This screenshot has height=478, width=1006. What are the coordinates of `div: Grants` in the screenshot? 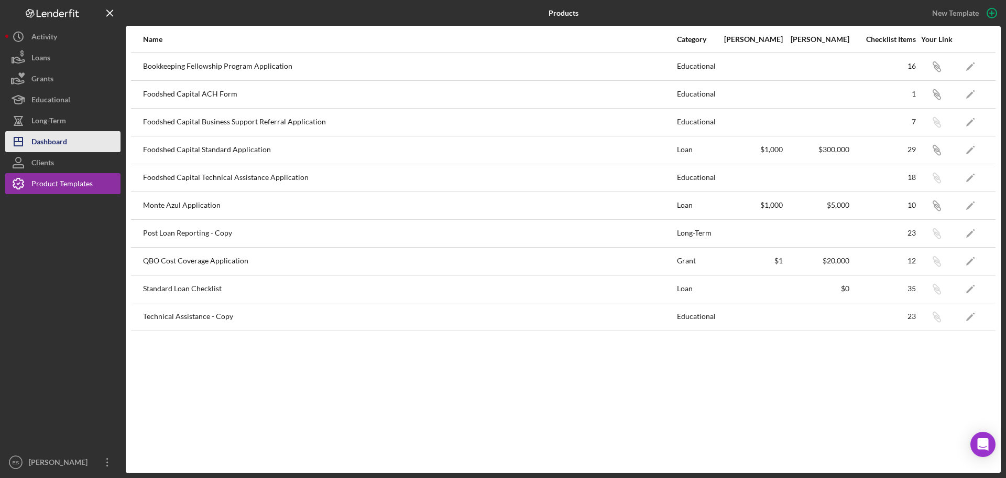 It's located at (42, 80).